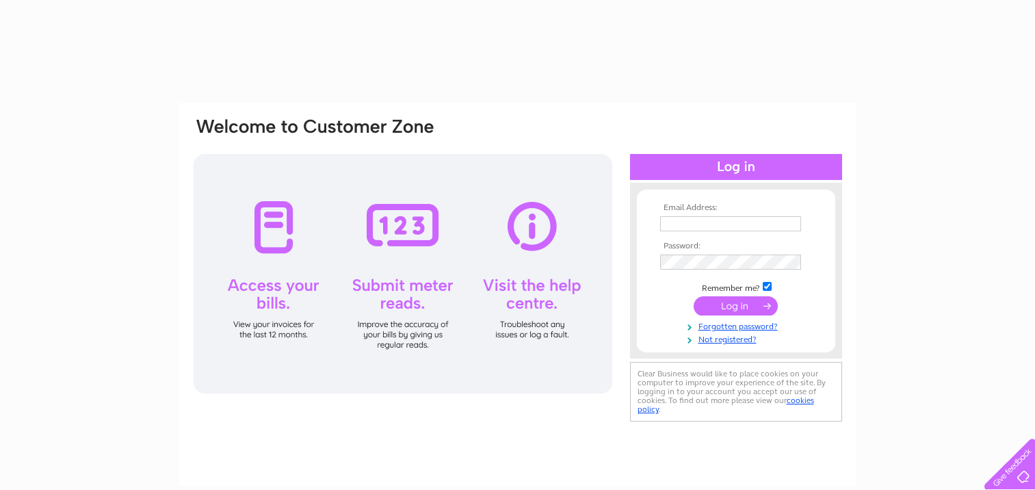 The height and width of the screenshot is (490, 1035). What do you see at coordinates (726, 404) in the screenshot?
I see `a: cookies policy` at bounding box center [726, 404].